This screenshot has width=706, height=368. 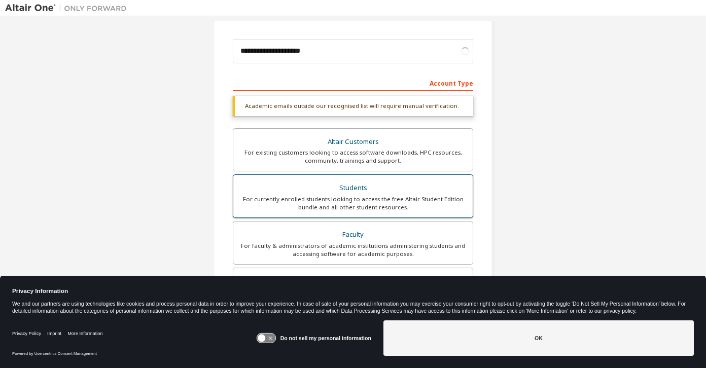 What do you see at coordinates (353, 188) in the screenshot?
I see `div: Students` at bounding box center [353, 188].